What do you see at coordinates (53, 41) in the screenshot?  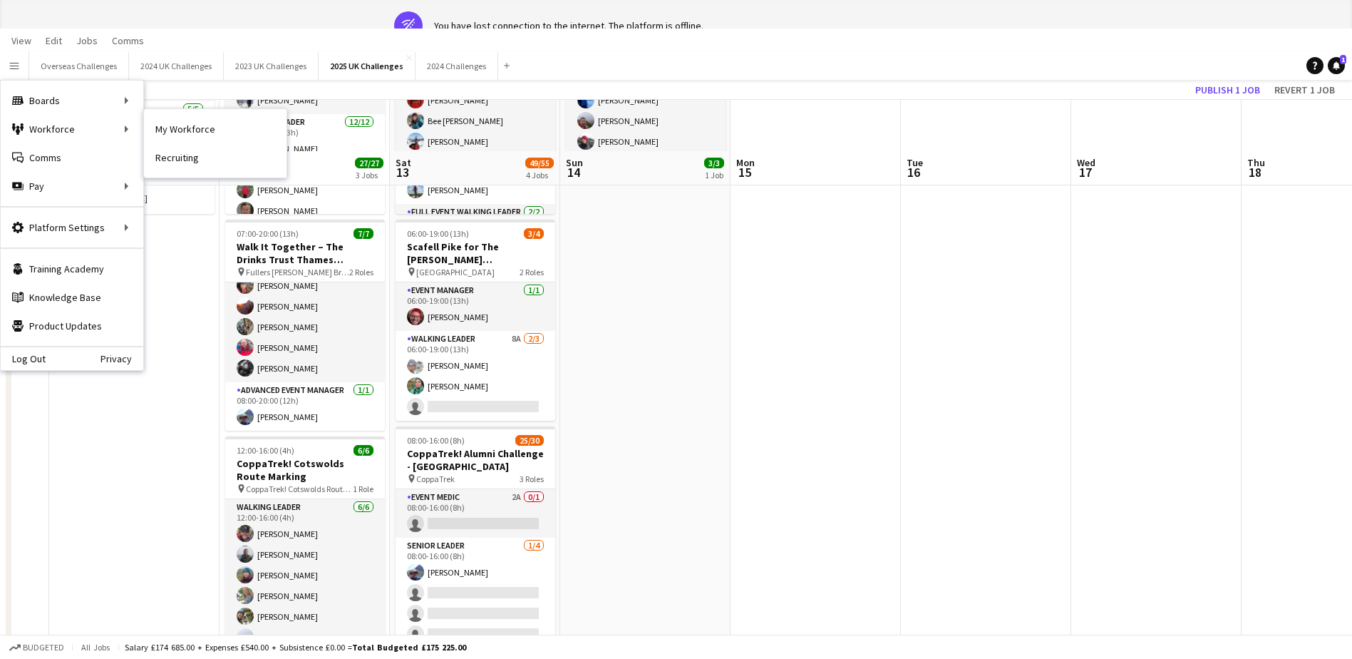 I see `a: Edit` at bounding box center [53, 41].